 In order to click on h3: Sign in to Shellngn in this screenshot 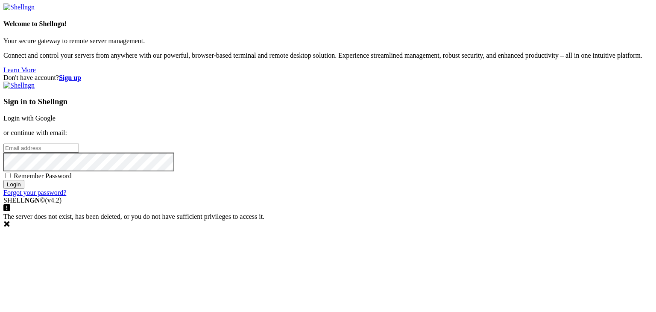, I will do `click(328, 102)`.